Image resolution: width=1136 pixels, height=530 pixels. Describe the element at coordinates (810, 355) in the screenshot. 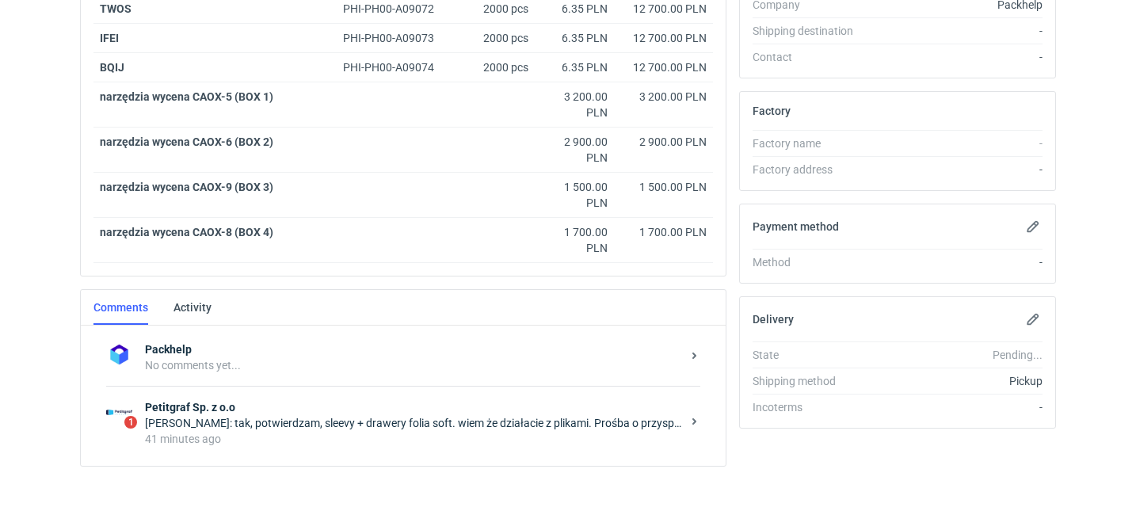

I see `div: State` at that location.